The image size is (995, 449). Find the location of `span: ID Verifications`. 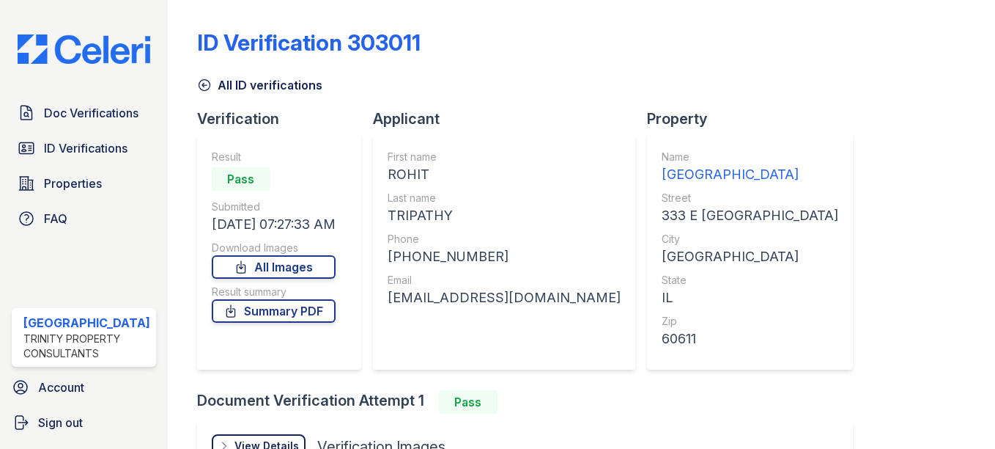

span: ID Verifications is located at coordinates (86, 148).